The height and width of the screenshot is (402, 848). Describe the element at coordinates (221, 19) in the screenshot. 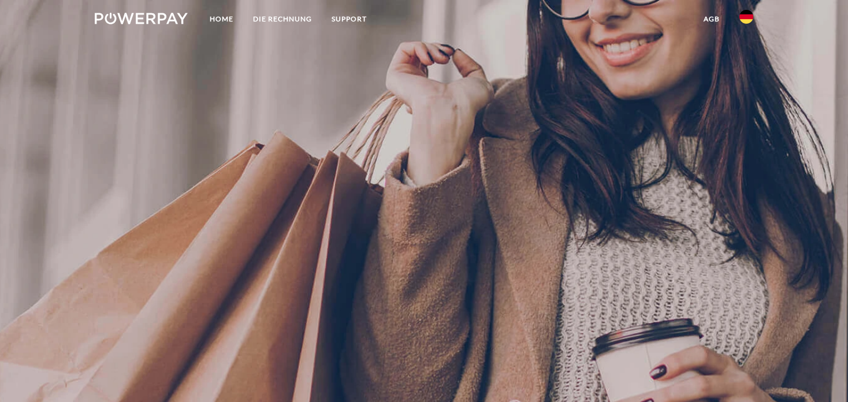

I see `a: Home` at that location.